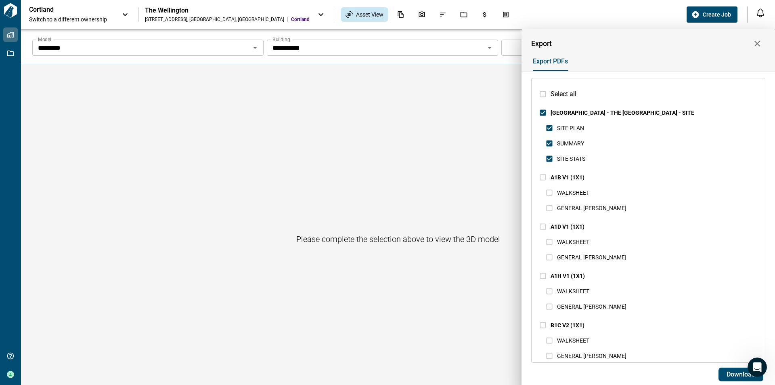 The height and width of the screenshot is (385, 775). What do you see at coordinates (541, 44) in the screenshot?
I see `span: Export` at bounding box center [541, 44].